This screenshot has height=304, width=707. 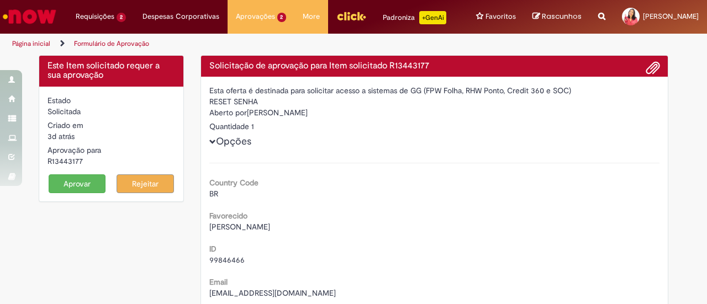 I want to click on span: Rascunhos, so click(x=562, y=16).